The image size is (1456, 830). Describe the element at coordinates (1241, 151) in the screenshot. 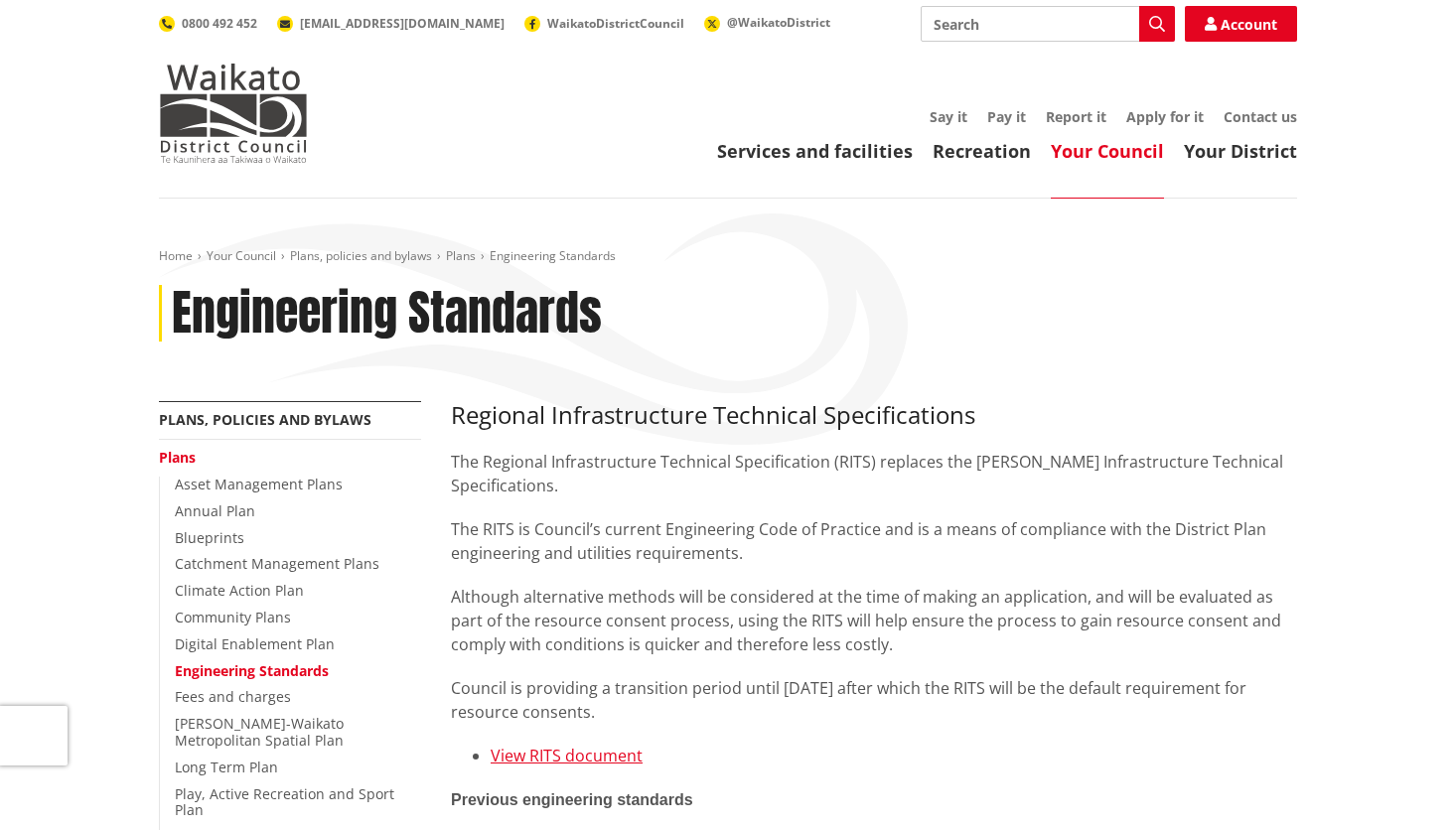

I see `a: Your District` at that location.